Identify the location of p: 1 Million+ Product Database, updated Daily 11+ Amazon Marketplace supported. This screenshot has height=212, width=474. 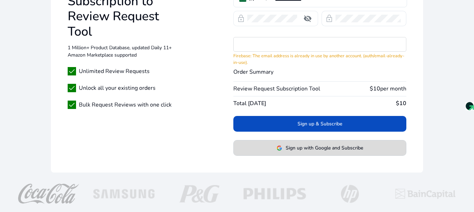
(125, 51).